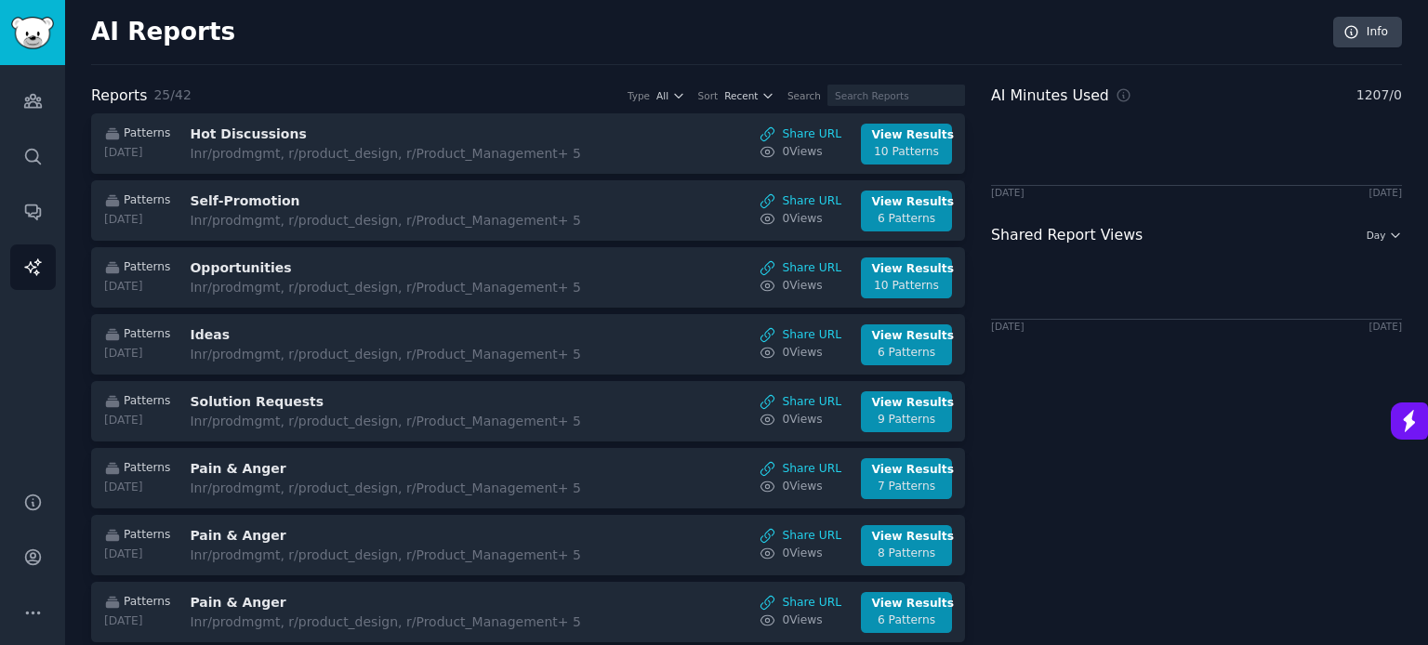 This screenshot has height=645, width=1428. I want to click on div: Search, so click(804, 96).